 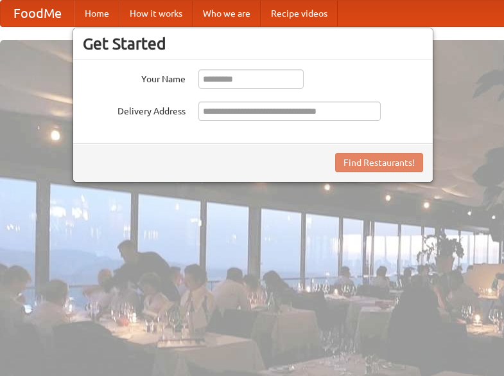 What do you see at coordinates (37, 13) in the screenshot?
I see `a: FoodMe` at bounding box center [37, 13].